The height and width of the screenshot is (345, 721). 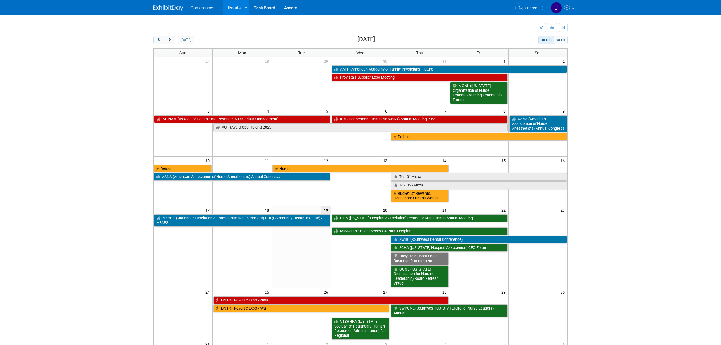 What do you see at coordinates (242, 53) in the screenshot?
I see `span: Mon` at bounding box center [242, 53].